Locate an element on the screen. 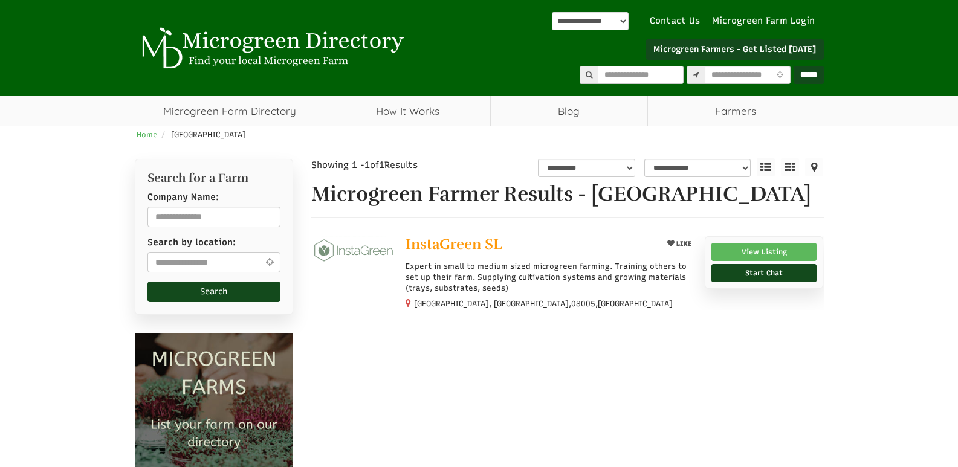 The width and height of the screenshot is (958, 467). span: Farmers is located at coordinates (736, 111).